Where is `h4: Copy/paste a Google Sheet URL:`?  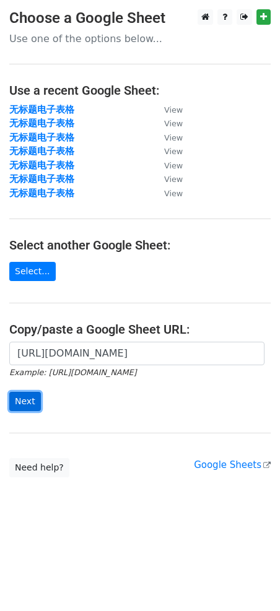 h4: Copy/paste a Google Sheet URL: is located at coordinates (140, 329).